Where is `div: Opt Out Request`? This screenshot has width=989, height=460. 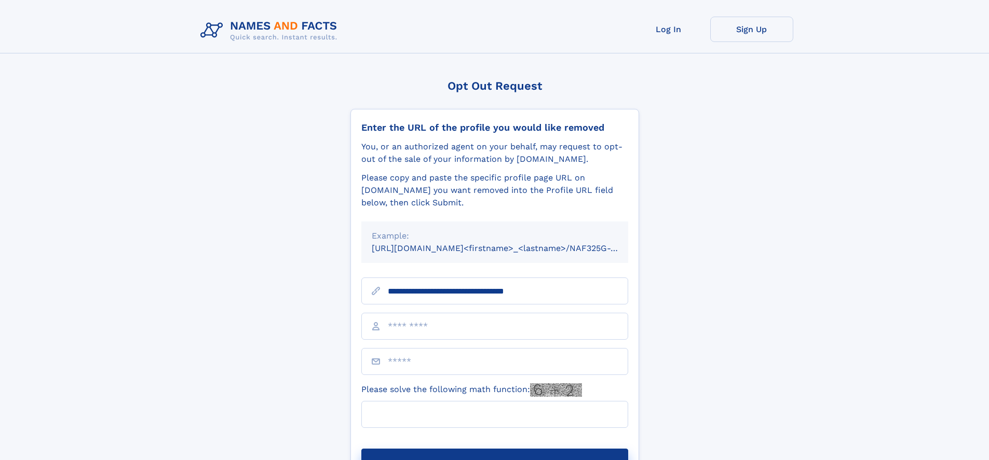
div: Opt Out Request is located at coordinates (495, 86).